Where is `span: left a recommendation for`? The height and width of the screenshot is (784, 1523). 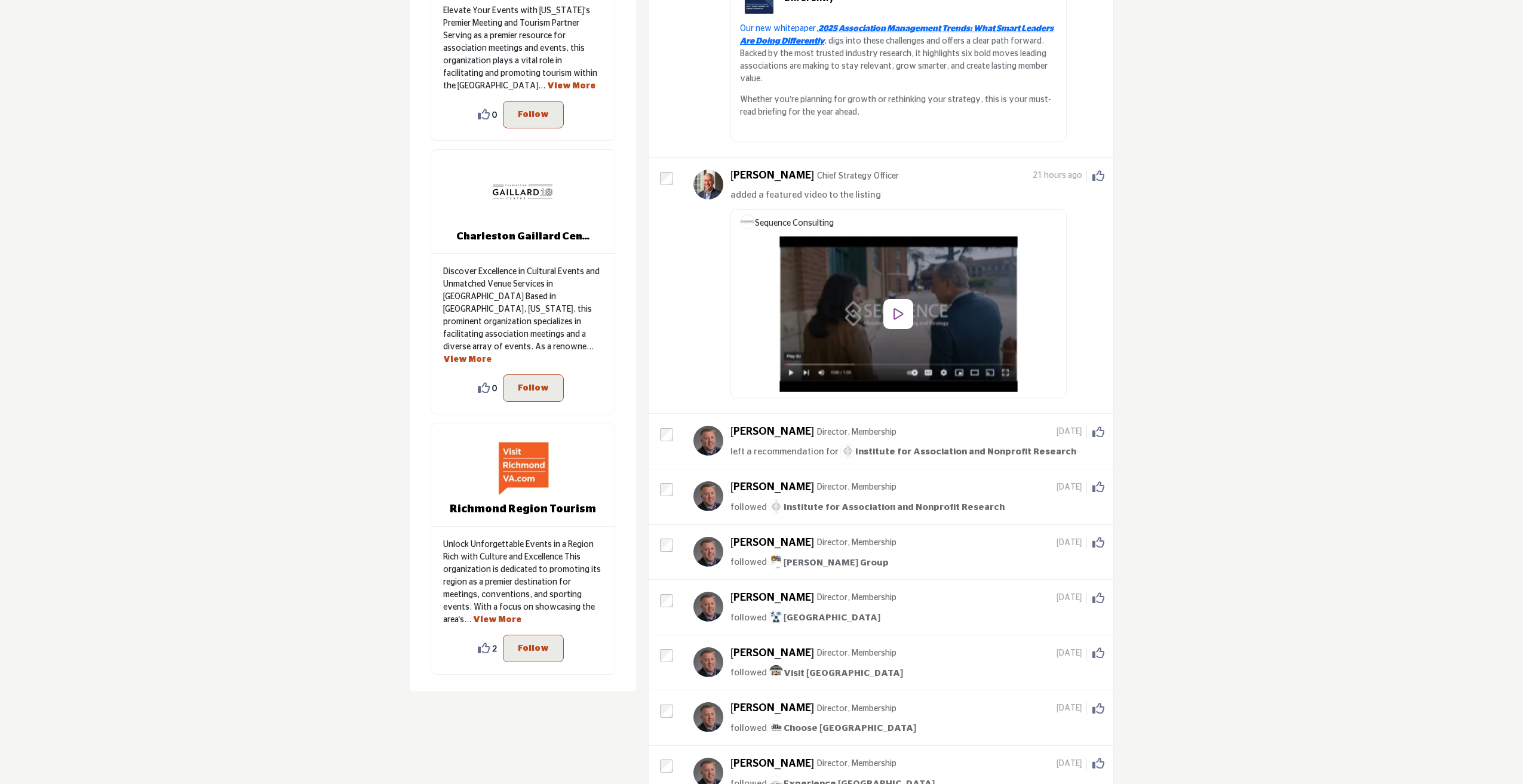
span: left a recommendation for is located at coordinates (784, 452).